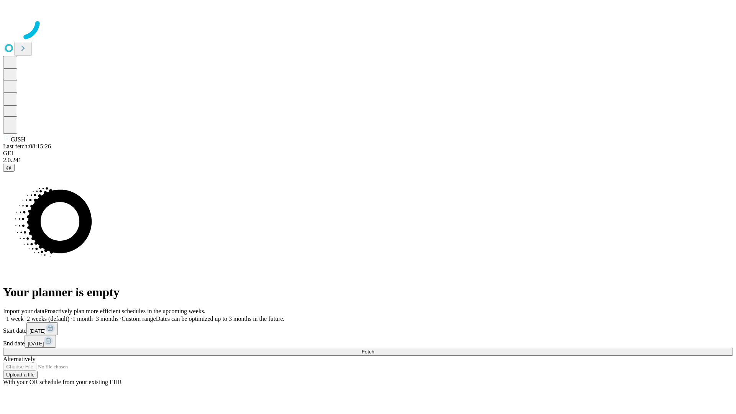  What do you see at coordinates (368, 341) in the screenshot?
I see `div: End date` at bounding box center [368, 341].